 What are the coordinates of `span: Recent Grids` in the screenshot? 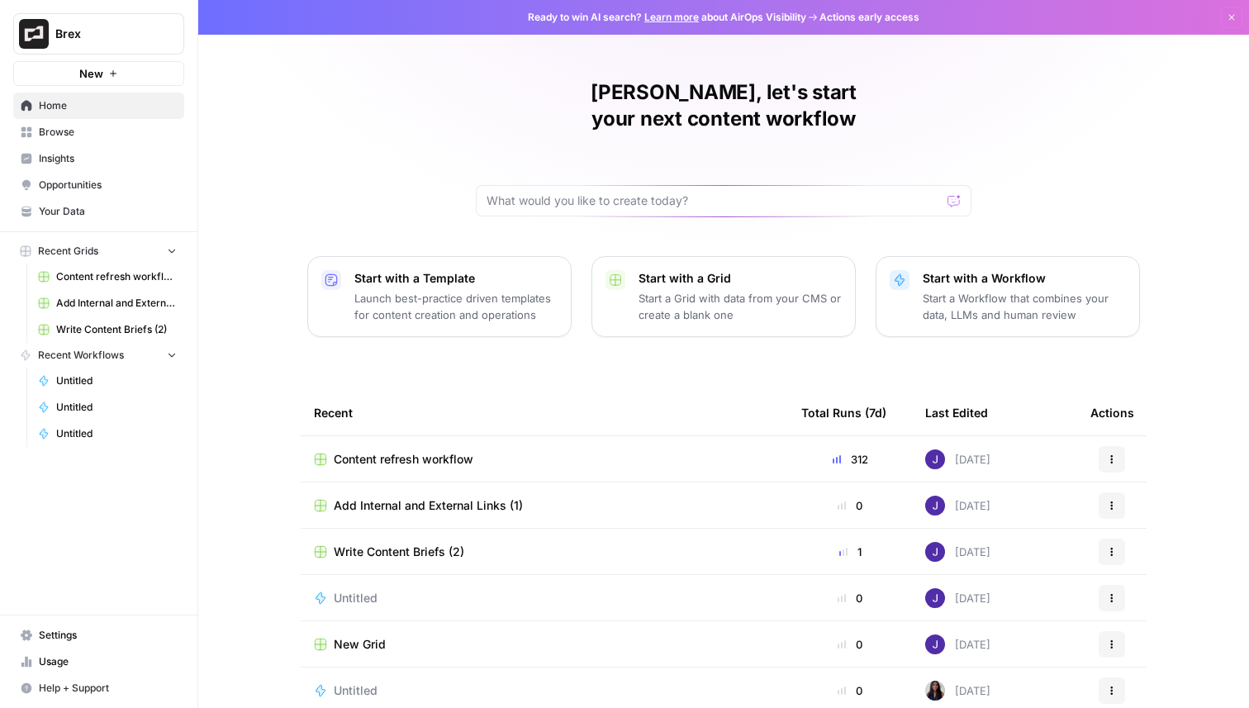 It's located at (68, 251).